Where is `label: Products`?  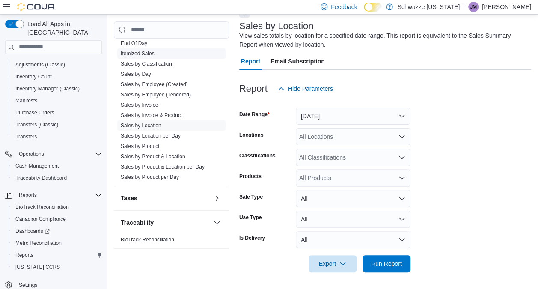
label: Products is located at coordinates (251, 176).